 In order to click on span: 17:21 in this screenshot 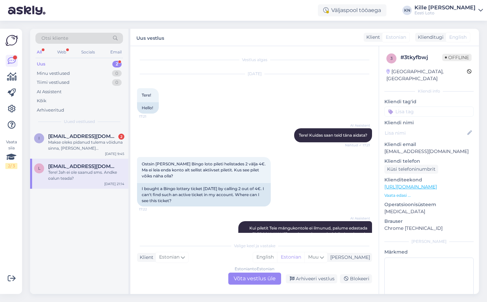, I will do `click(151, 116)`.